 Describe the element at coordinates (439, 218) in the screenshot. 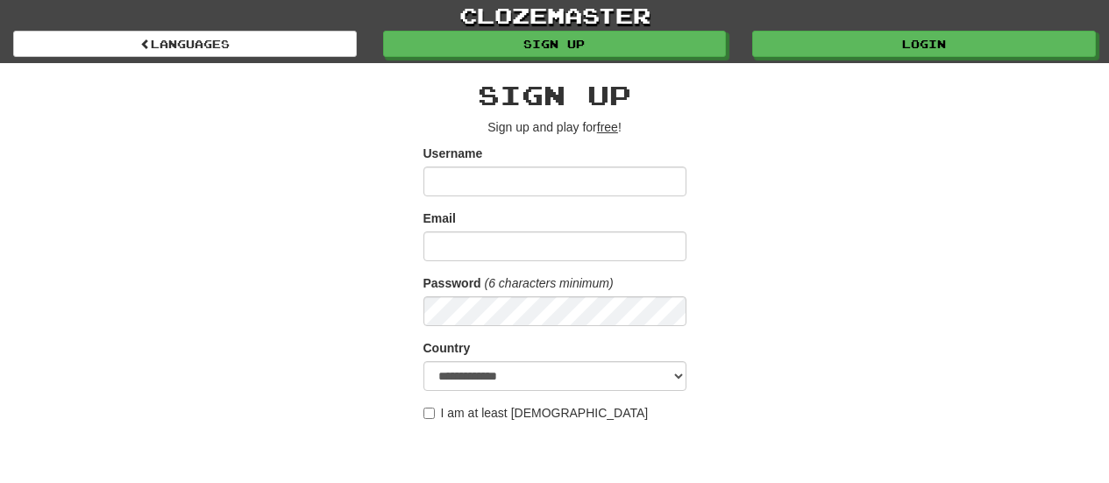

I see `label: Email` at that location.